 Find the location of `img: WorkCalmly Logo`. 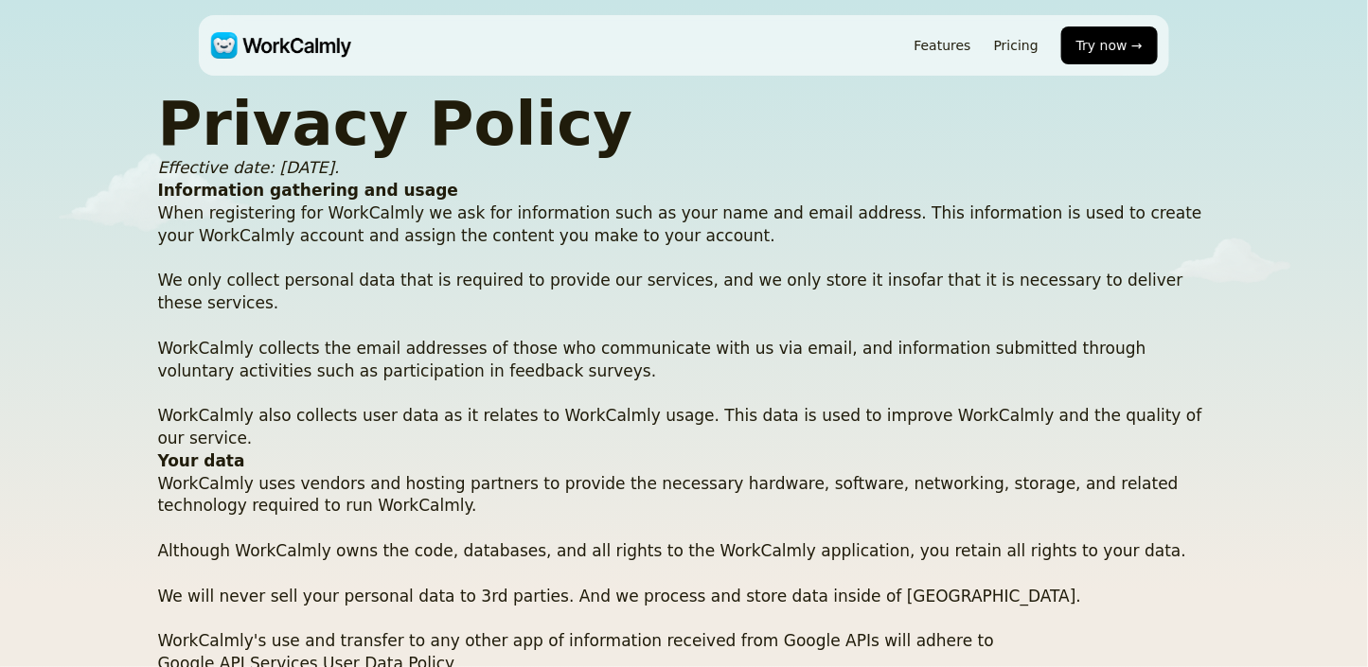

img: WorkCalmly Logo is located at coordinates (280, 45).